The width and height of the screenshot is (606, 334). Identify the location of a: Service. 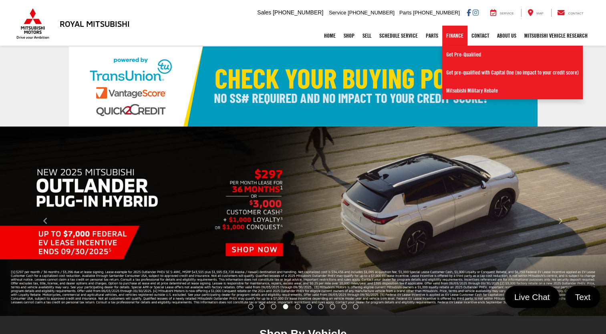
(502, 13).